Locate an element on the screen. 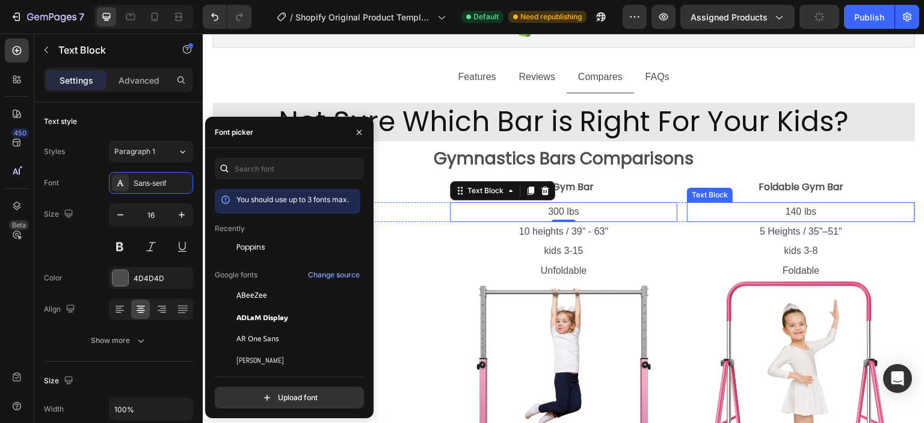 The image size is (924, 423). button: Upload font is located at coordinates (289, 398).